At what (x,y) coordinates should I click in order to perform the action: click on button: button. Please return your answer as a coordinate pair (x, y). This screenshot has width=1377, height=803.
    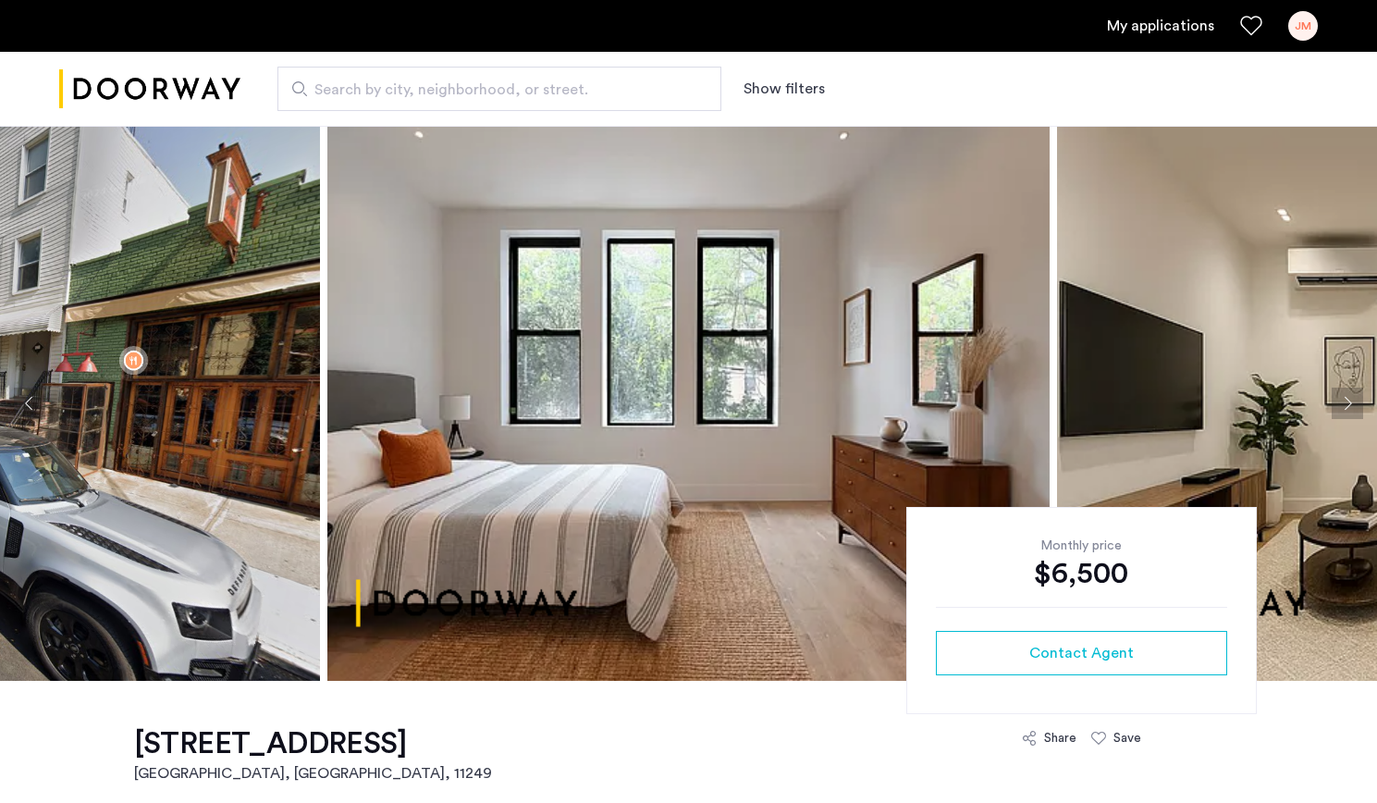
    Looking at the image, I should click on (1081, 653).